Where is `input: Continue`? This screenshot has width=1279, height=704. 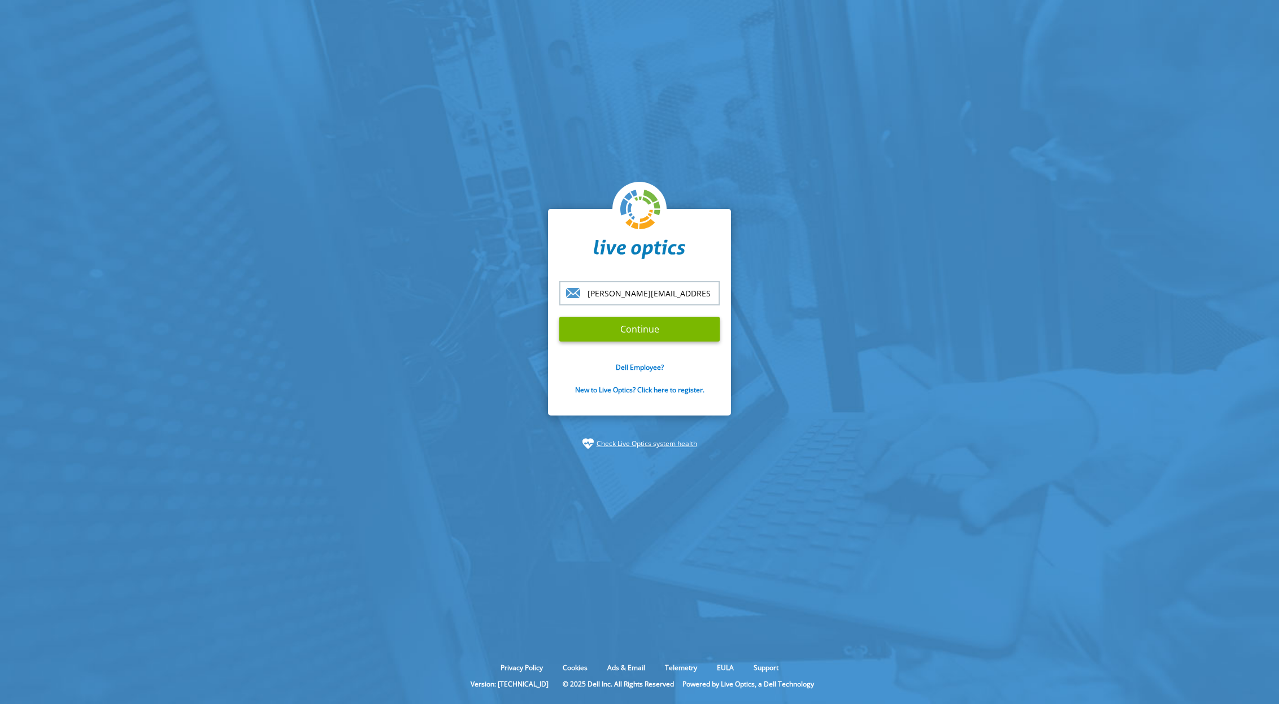 input: Continue is located at coordinates (639, 329).